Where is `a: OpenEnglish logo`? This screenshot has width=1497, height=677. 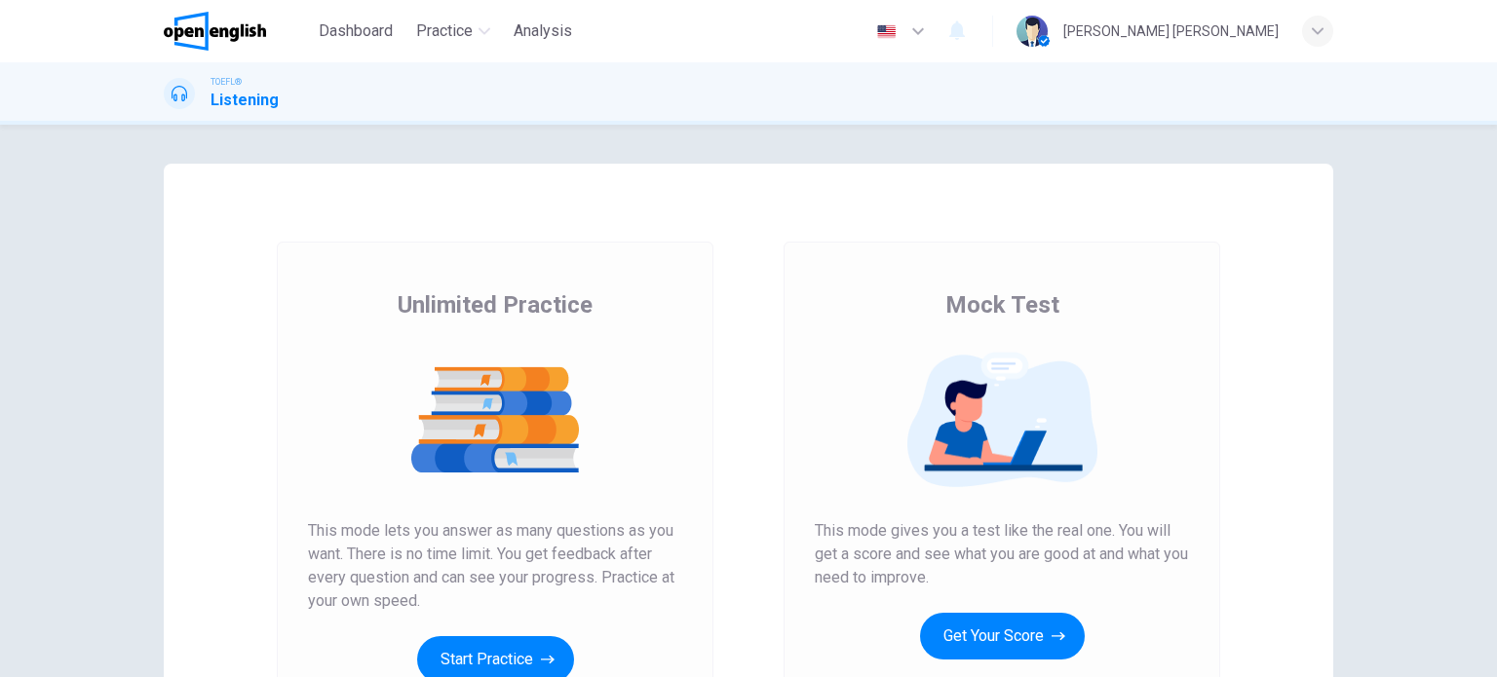 a: OpenEnglish logo is located at coordinates (237, 31).